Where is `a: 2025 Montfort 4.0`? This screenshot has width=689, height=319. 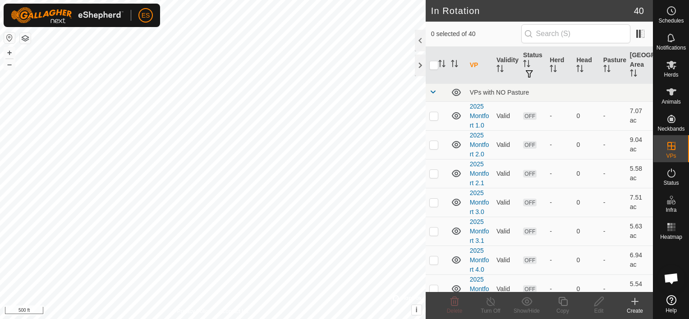
a: 2025 Montfort 4.0 is located at coordinates (480, 260).